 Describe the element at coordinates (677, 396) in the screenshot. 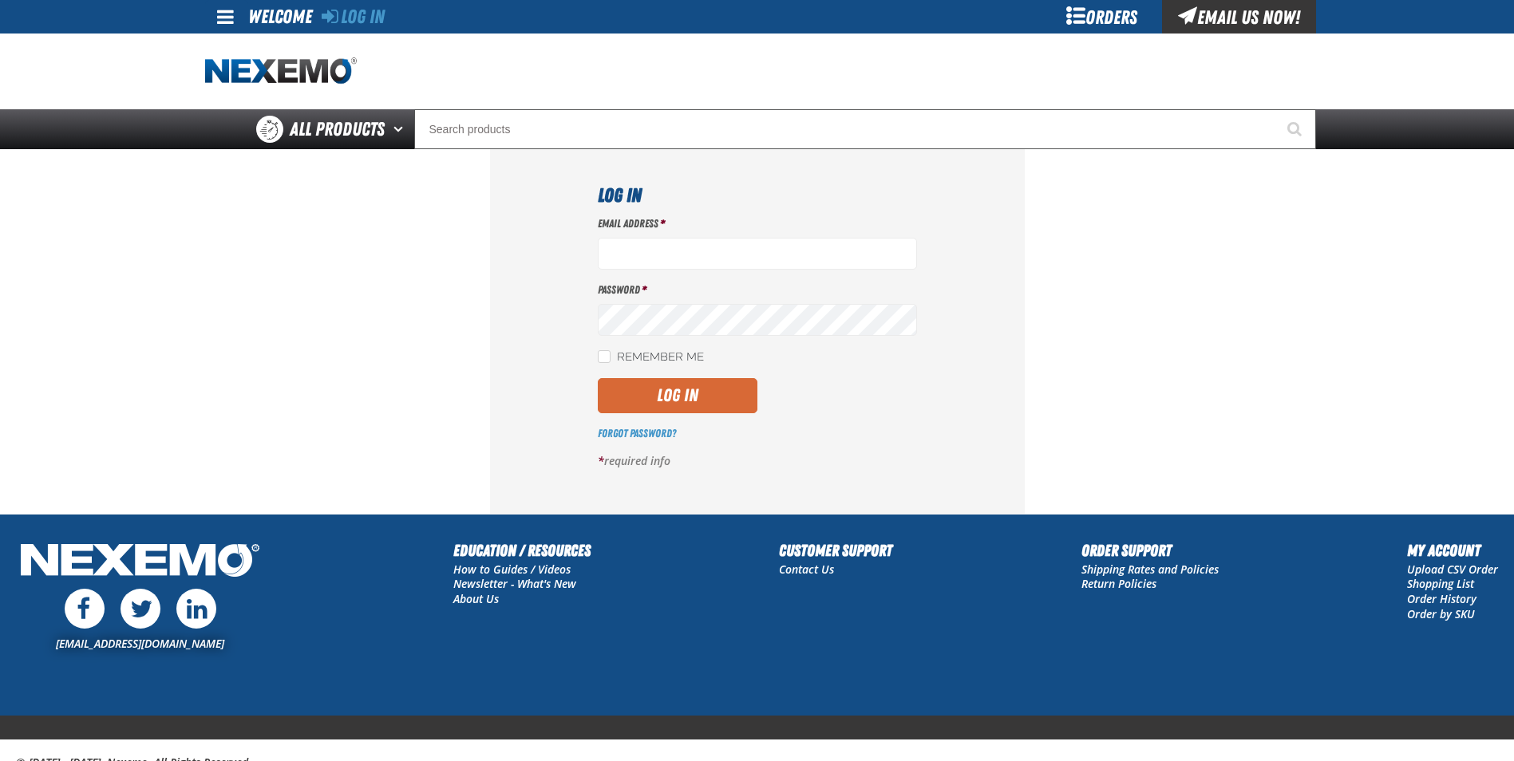

I see `button: Log In` at that location.